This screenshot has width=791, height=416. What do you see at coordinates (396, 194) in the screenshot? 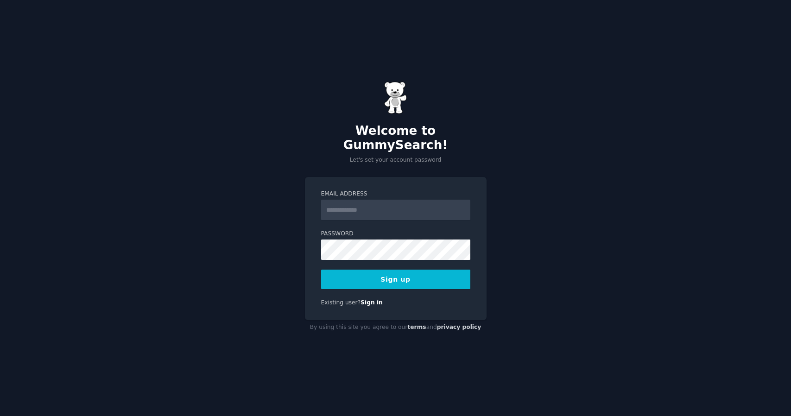
I see `label: Email Address` at bounding box center [396, 194].